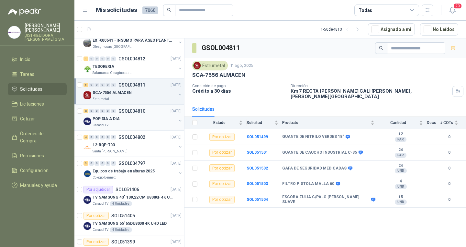 This screenshot has height=247, width=466. What do you see at coordinates (257, 153) in the screenshot?
I see `a: SOL051501` at bounding box center [257, 153].